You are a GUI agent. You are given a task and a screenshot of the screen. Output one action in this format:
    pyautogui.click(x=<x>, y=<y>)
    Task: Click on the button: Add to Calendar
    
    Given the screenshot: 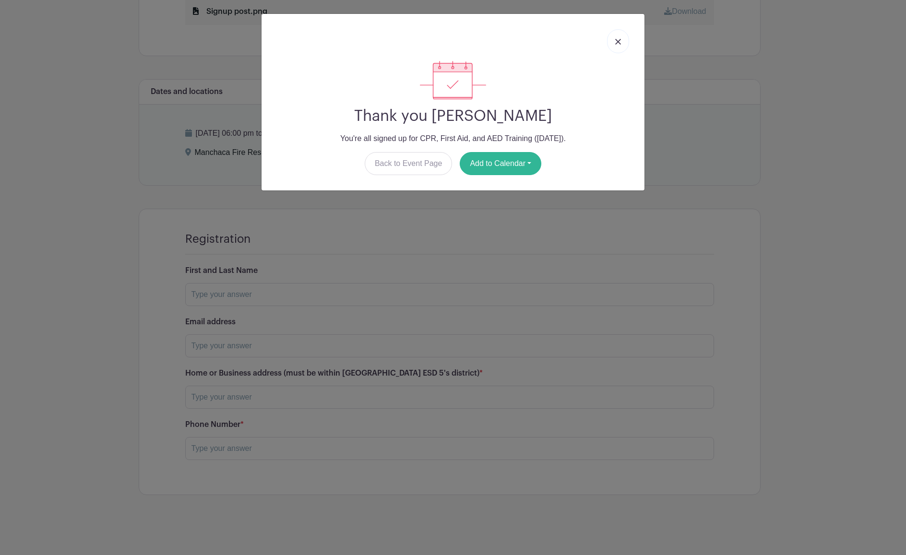 What is the action you would take?
    pyautogui.click(x=500, y=164)
    